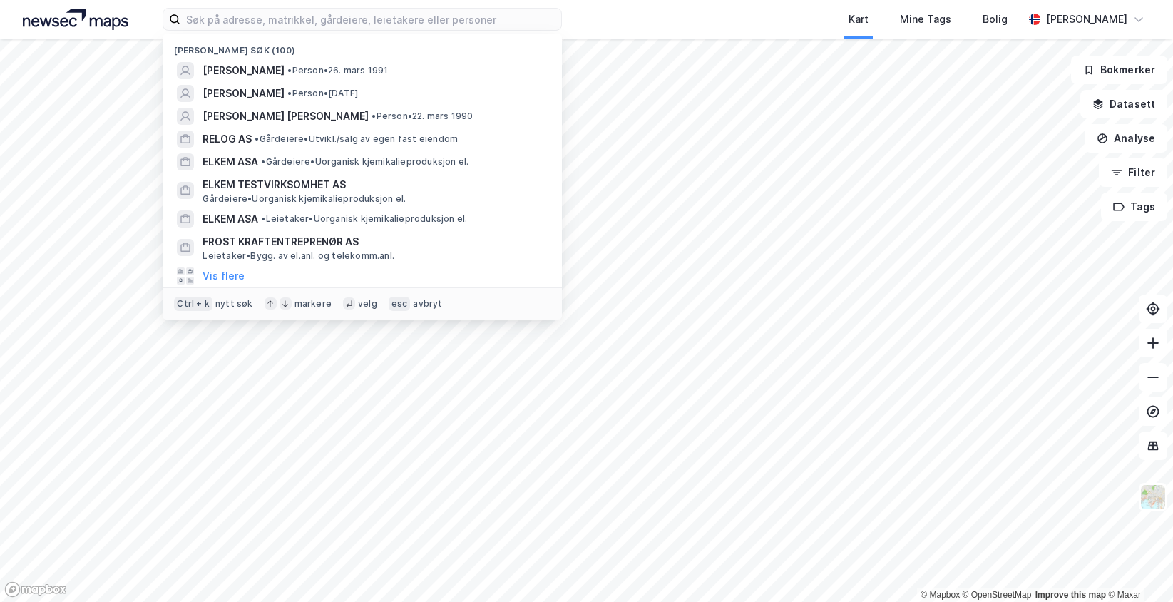 The image size is (1173, 602). I want to click on a: Mapbox homepage, so click(36, 589).